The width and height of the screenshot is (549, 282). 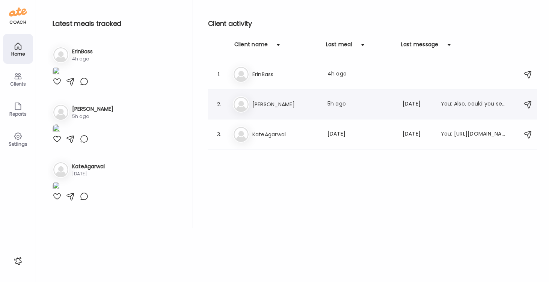 What do you see at coordinates (116, 24) in the screenshot?
I see `h2: Latest meals tracked` at bounding box center [116, 24].